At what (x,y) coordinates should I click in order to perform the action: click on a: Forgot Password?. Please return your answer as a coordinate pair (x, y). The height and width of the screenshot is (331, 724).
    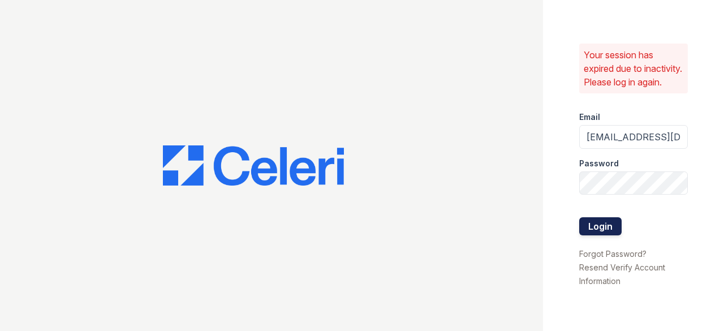
    Looking at the image, I should click on (613, 254).